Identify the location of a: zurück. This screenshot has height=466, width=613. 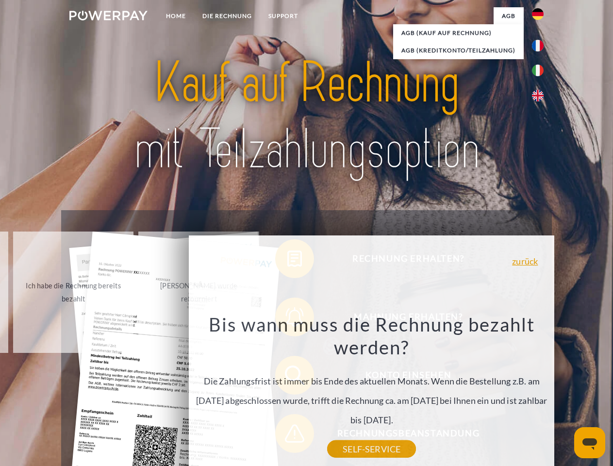
(525, 261).